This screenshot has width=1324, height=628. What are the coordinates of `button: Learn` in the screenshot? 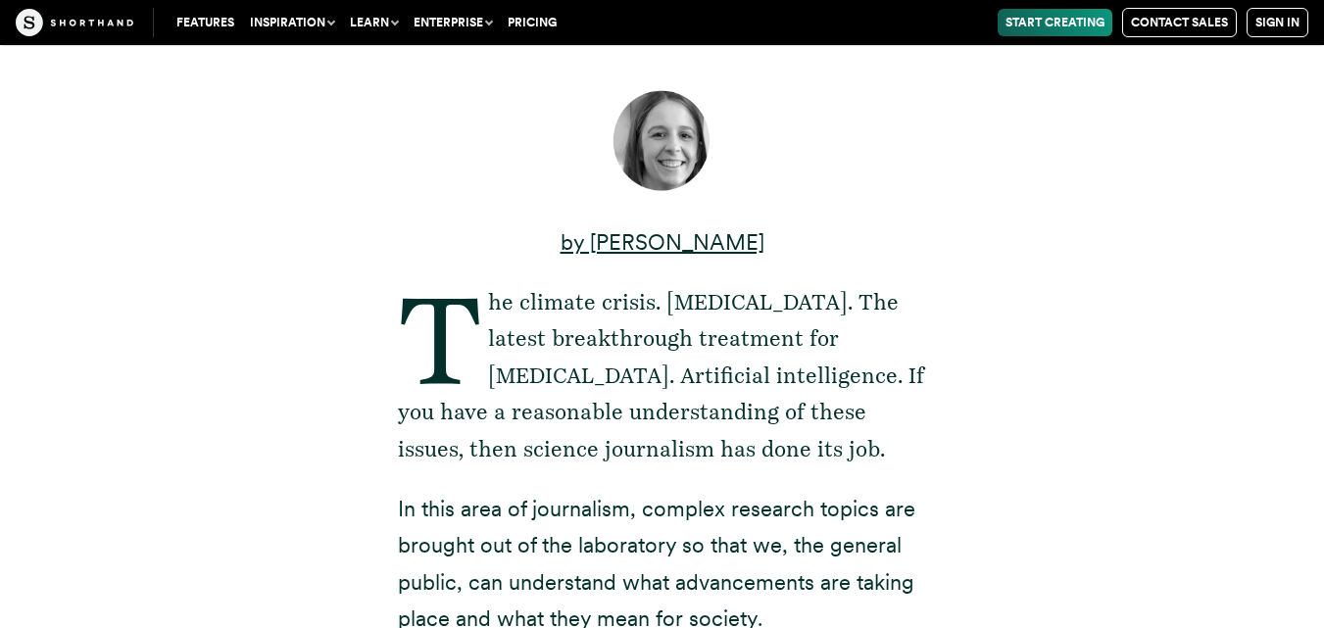 It's located at (374, 23).